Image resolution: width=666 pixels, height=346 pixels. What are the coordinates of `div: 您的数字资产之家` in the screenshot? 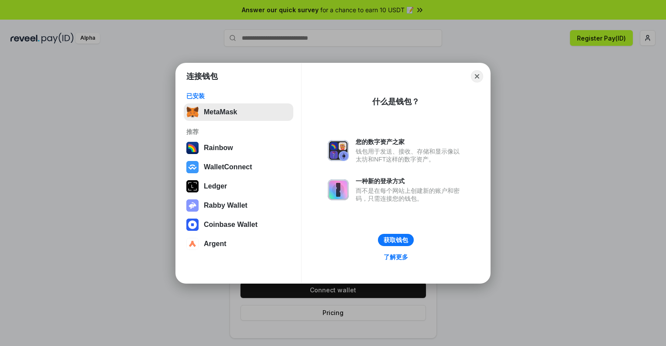 It's located at (410, 142).